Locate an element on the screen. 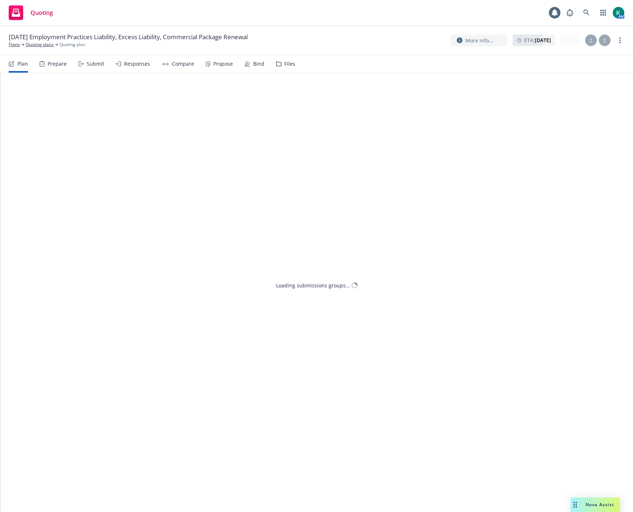  div: Propose is located at coordinates (223, 64).